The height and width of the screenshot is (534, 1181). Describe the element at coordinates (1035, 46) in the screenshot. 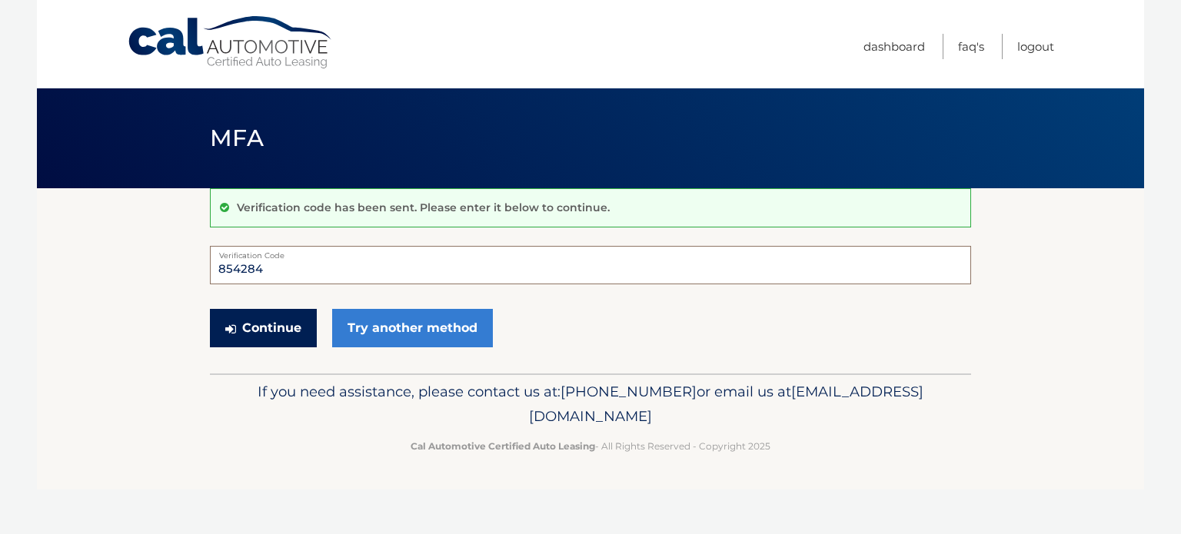

I see `a: Logout` at that location.